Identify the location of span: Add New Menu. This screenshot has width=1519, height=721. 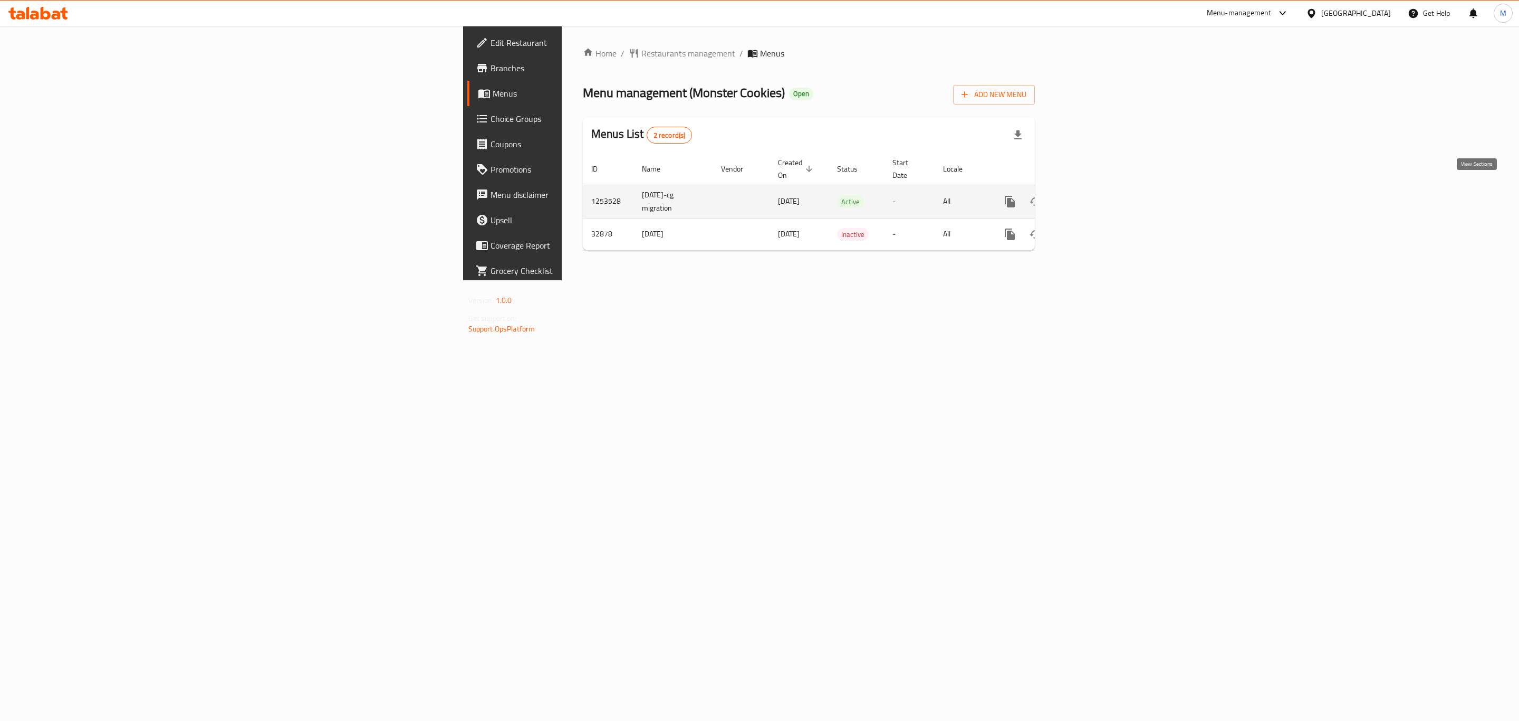
(994, 94).